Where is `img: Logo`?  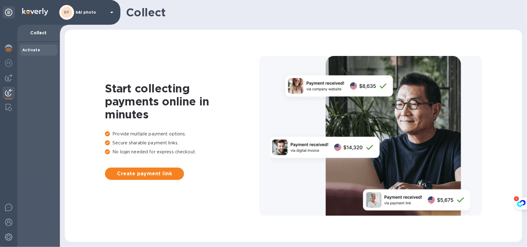
img: Logo is located at coordinates (35, 12).